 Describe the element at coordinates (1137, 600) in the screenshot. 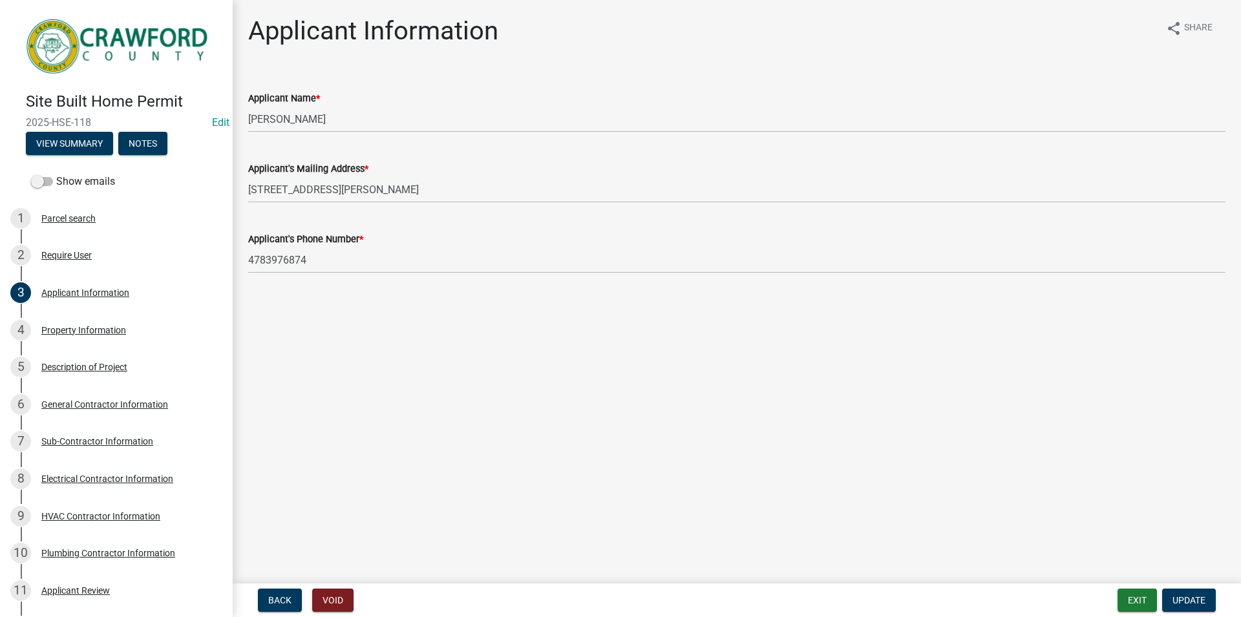

I see `button: Exit` at that location.